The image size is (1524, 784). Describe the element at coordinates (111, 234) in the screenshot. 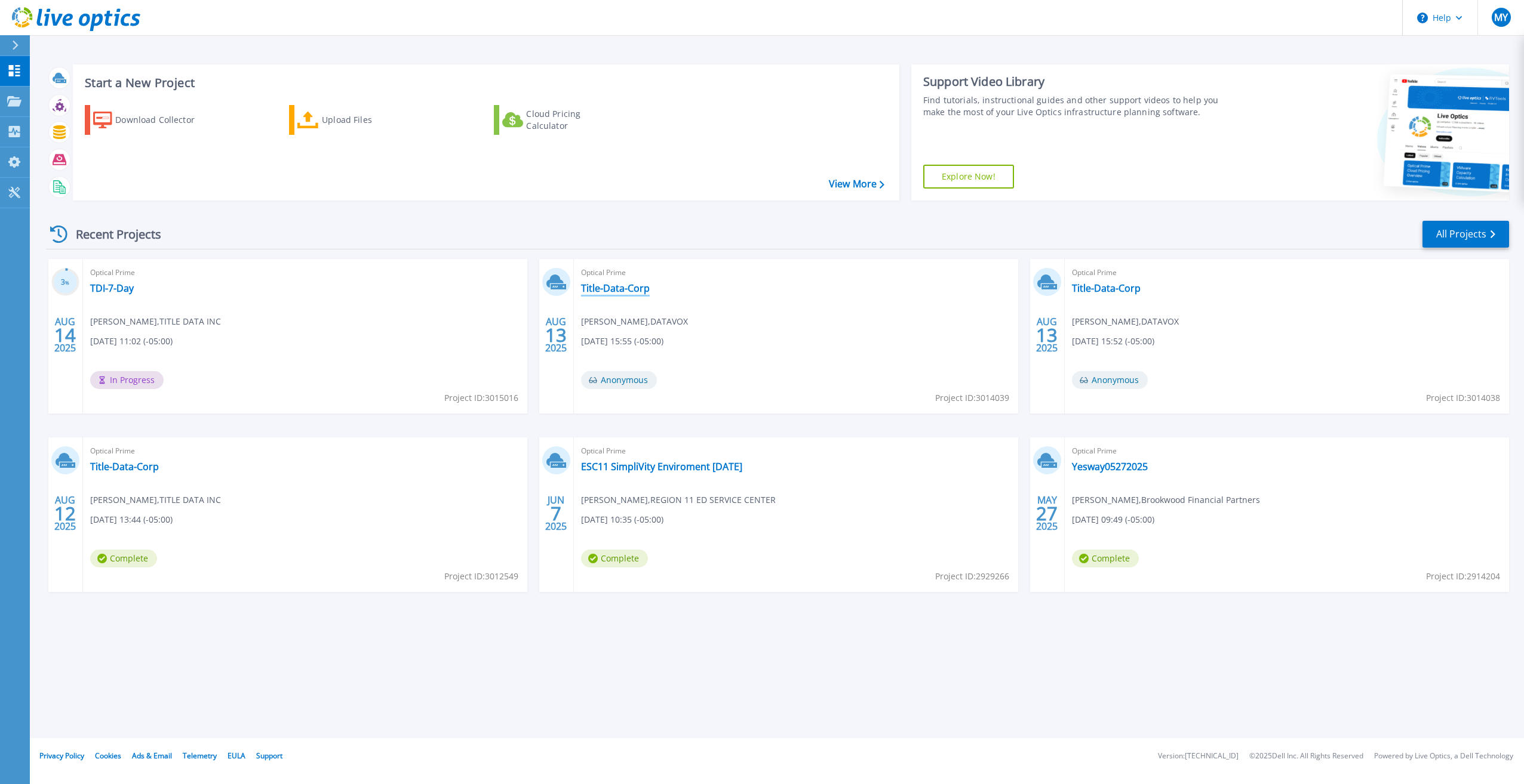

I see `div: Recent Projects` at that location.